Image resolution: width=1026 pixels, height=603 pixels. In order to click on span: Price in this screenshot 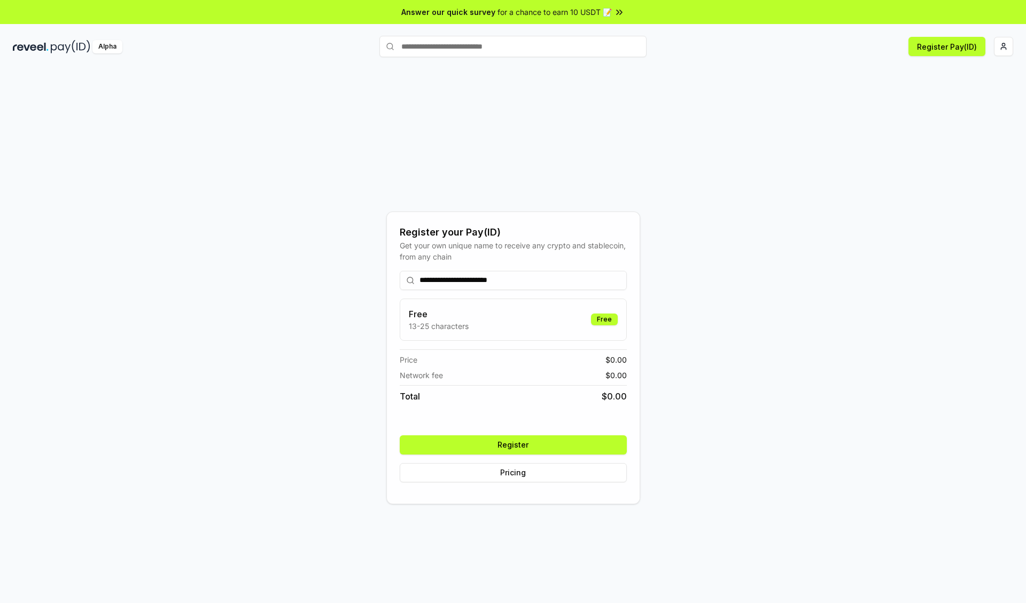, I will do `click(408, 360)`.